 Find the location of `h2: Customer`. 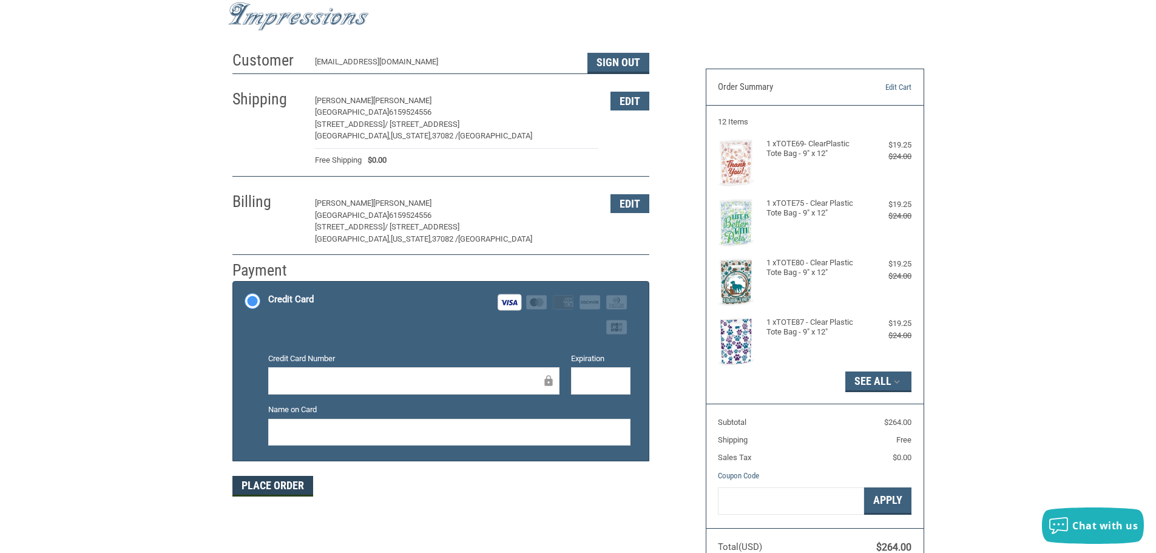

h2: Customer is located at coordinates (268, 60).